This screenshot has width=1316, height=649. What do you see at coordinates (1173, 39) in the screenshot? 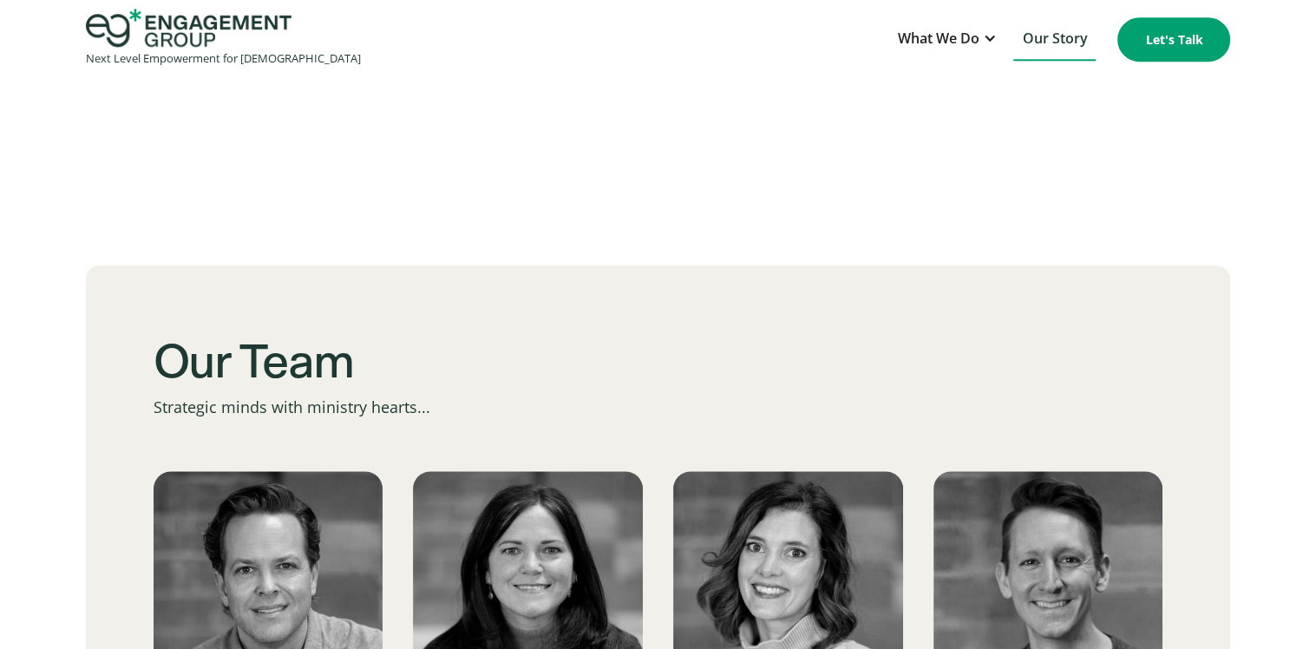
I see `a: Let's Talk` at bounding box center [1173, 39].